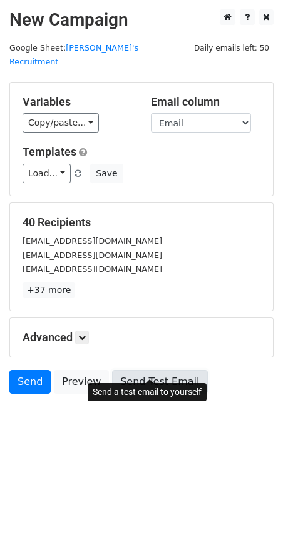  I want to click on h2: New Campaign, so click(141, 20).